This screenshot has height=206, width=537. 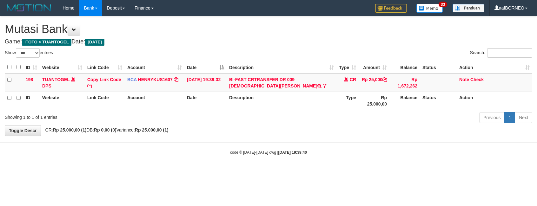 I want to click on th: Type, so click(x=347, y=101).